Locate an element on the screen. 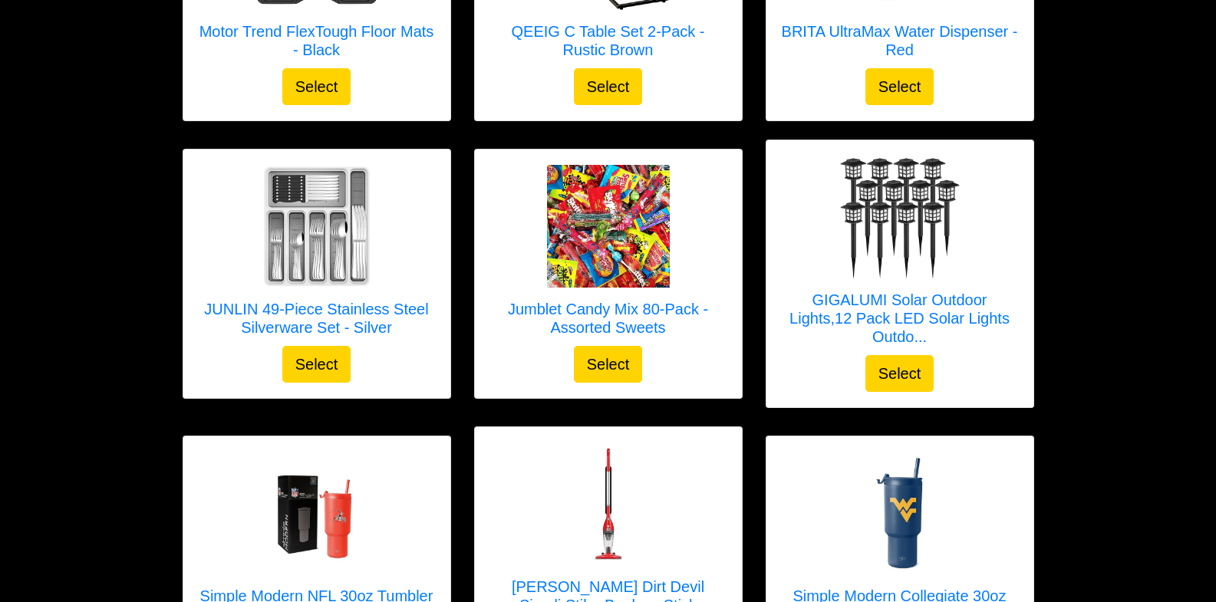  h5: Motor Trend FlexTough Floor Mats - Black is located at coordinates (317, 41).